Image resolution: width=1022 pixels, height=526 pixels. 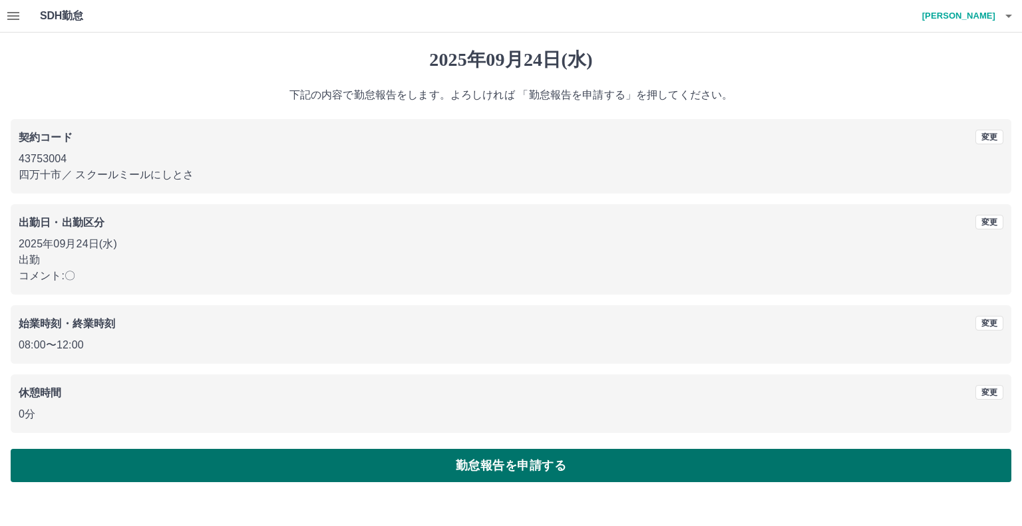 I want to click on p: 出勤, so click(x=511, y=260).